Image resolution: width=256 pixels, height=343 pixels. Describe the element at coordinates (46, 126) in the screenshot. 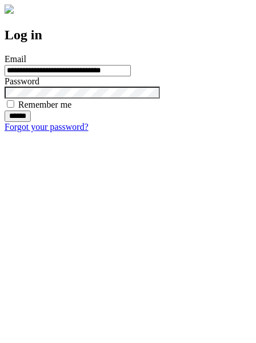

I see `a: Forgot your password?` at that location.